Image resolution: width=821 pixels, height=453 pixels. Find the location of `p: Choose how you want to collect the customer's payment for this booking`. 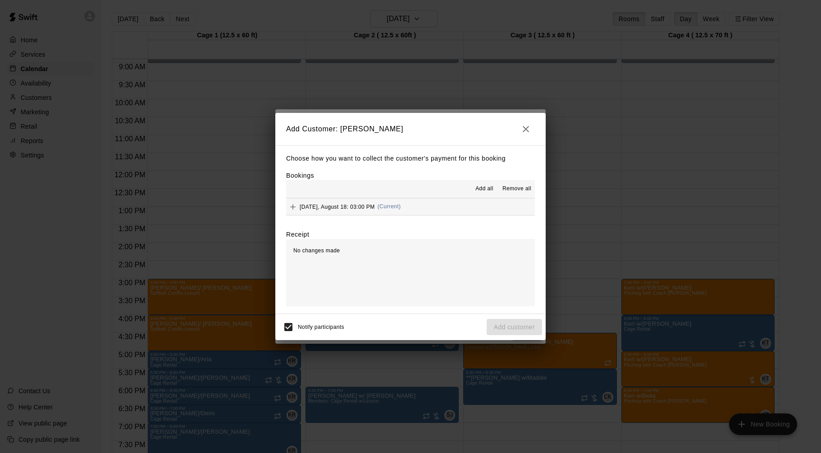

p: Choose how you want to collect the customer's payment for this booking is located at coordinates (410, 159).